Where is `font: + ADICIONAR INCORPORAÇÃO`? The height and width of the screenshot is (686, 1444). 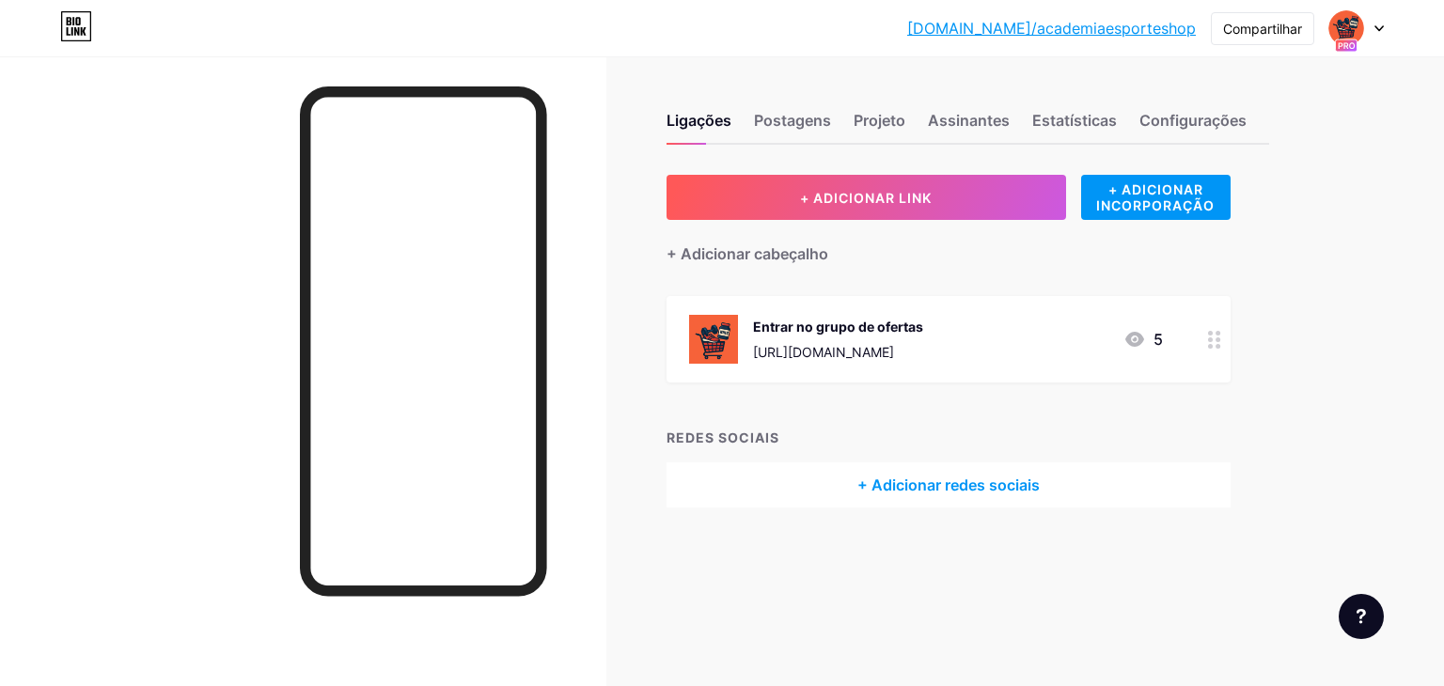 font: + ADICIONAR INCORPORAÇÃO is located at coordinates (1155, 197).